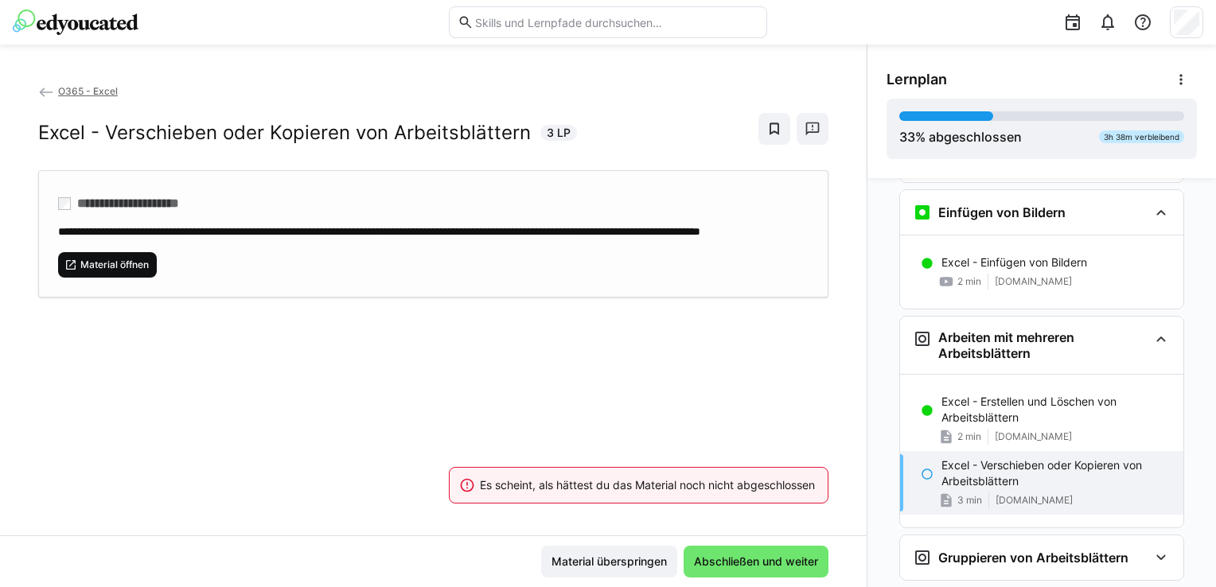  What do you see at coordinates (908, 137) in the screenshot?
I see `span: 33` at bounding box center [908, 137].